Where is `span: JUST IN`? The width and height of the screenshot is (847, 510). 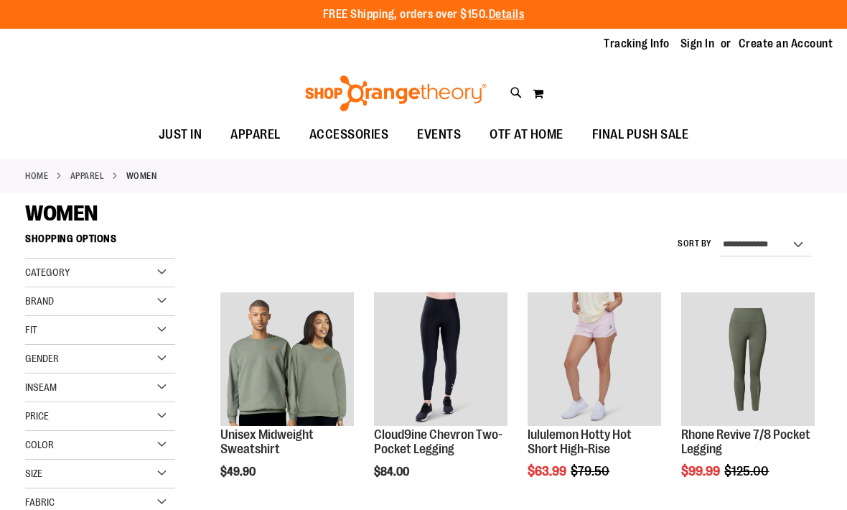
span: JUST IN is located at coordinates (180, 134).